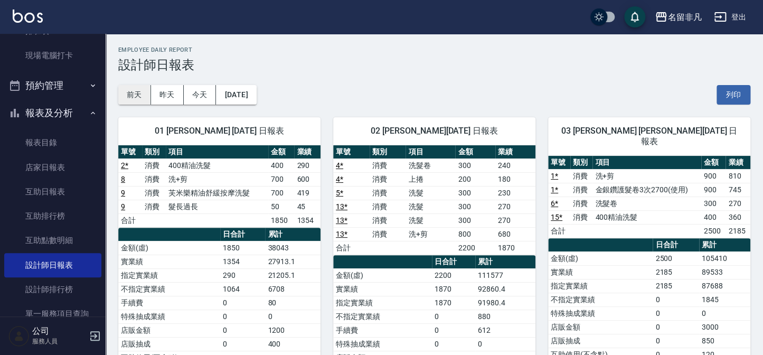 The image size is (763, 355). What do you see at coordinates (59, 331) in the screenshot?
I see `h5: 公司` at bounding box center [59, 331].